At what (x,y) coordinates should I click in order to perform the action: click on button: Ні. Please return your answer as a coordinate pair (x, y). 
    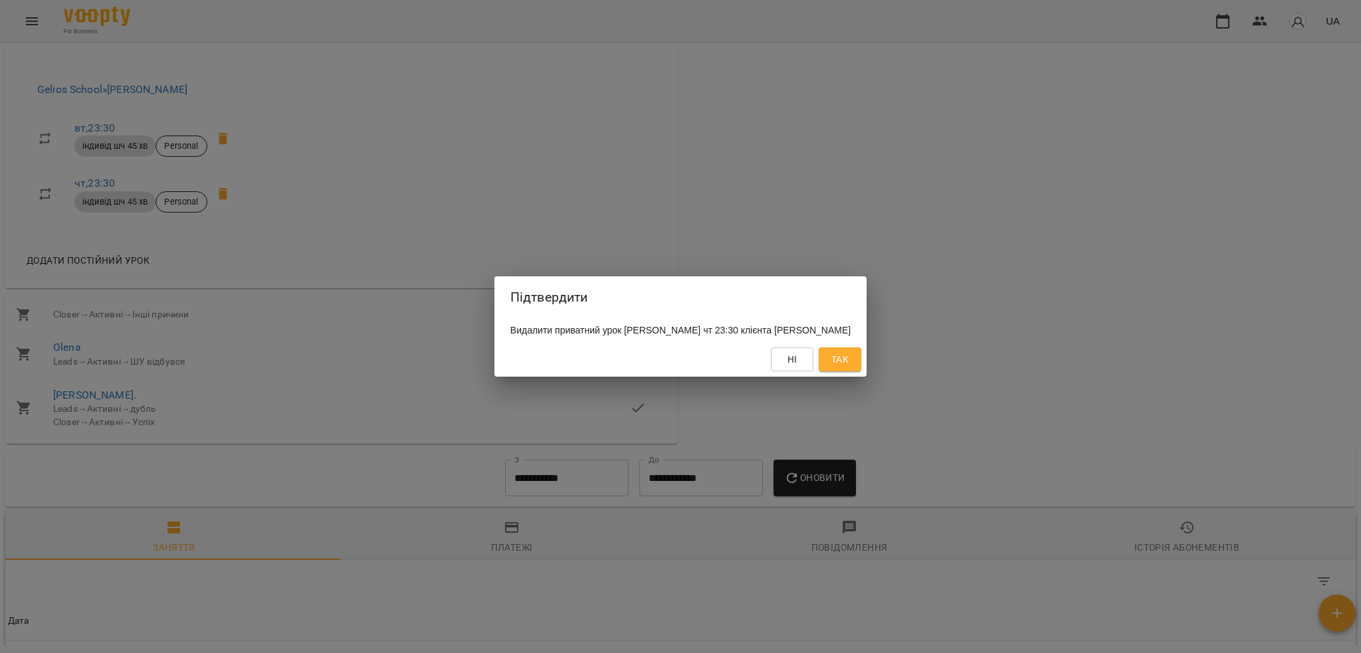
    Looking at the image, I should click on (792, 359).